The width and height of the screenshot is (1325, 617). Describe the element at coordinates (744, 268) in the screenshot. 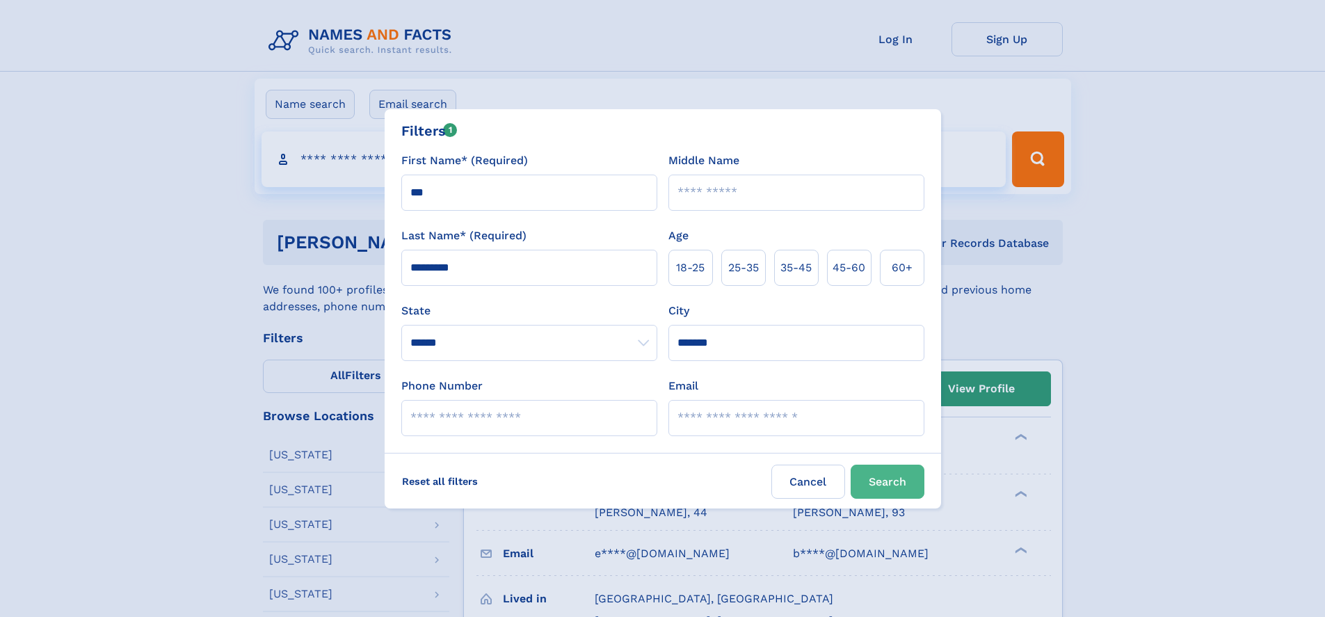

I see `span: 25‑35` at that location.